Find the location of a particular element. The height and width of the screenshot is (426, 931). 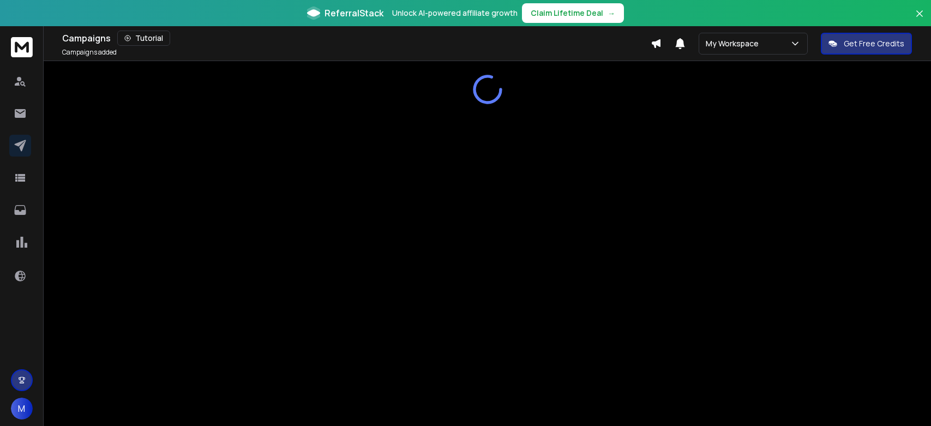

p: Unlock AI-powered affiliate growth is located at coordinates (455, 13).